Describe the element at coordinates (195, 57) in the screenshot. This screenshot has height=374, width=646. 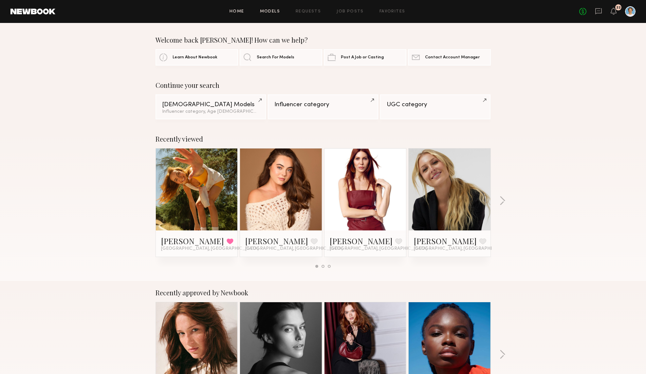
I see `span: Learn About Newbook` at that location.